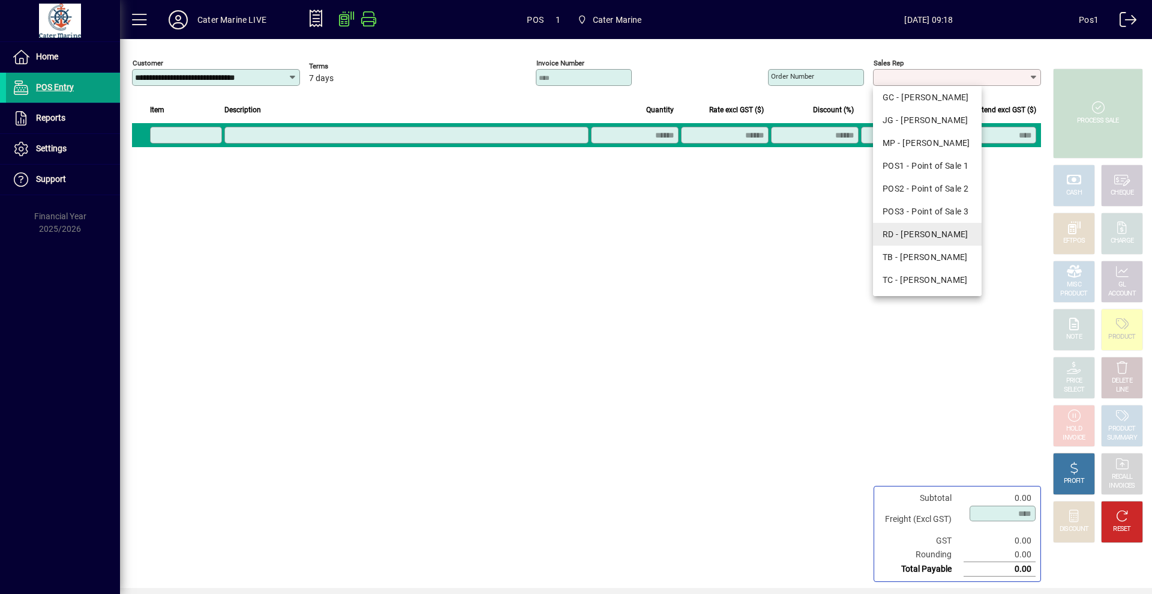  What do you see at coordinates (927, 143) in the screenshot?
I see `mat-option: MP - Margaret Pierce` at bounding box center [927, 143].